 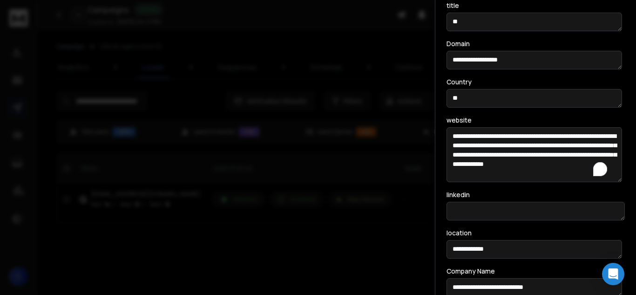 I want to click on textarea: To enrich screen reader interactions, please activate Accessibility in Grammarly extension settings, so click(x=534, y=155).